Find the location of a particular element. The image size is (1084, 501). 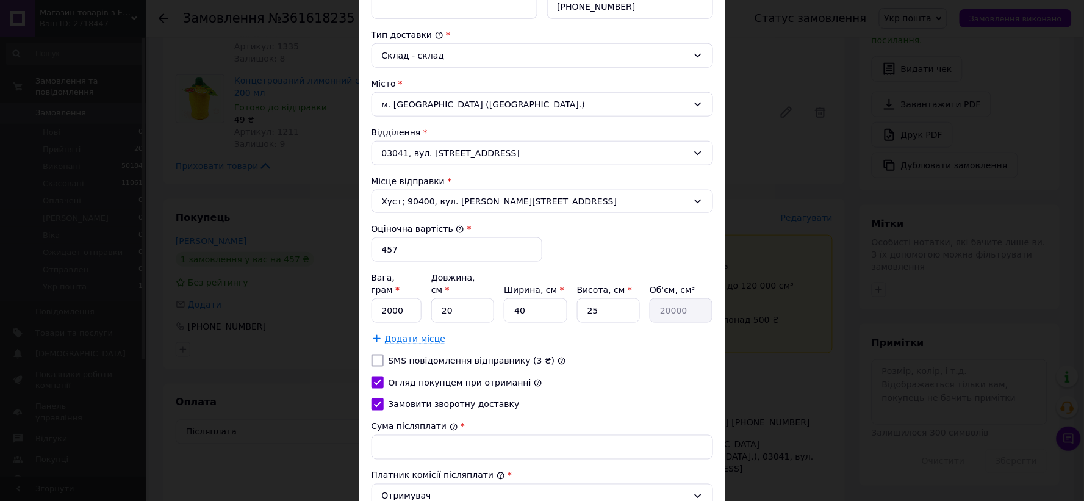

label: Замовити зворотну доставку is located at coordinates (454, 405).